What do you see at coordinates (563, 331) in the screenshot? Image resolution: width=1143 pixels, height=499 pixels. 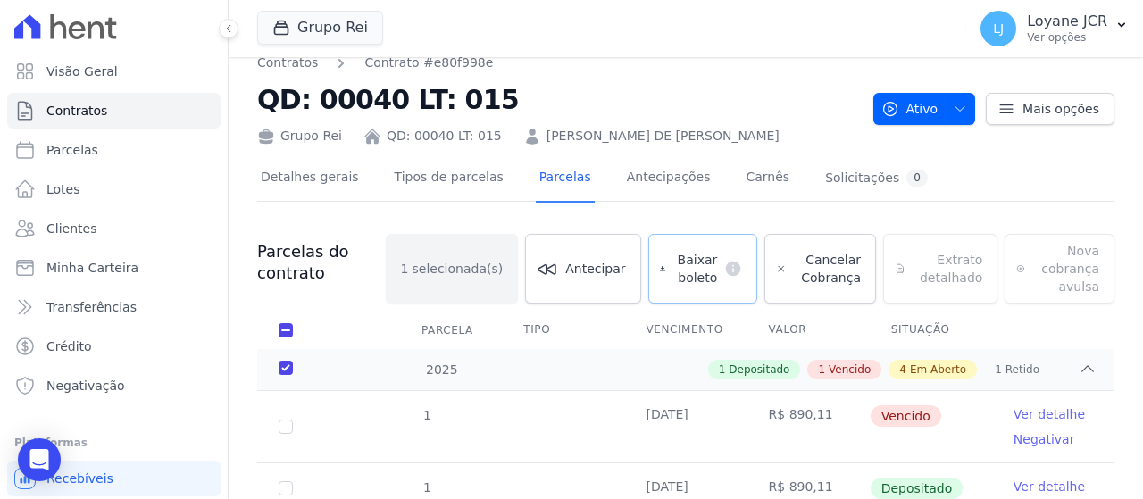 I see `th: Tipo` at bounding box center [563, 331].